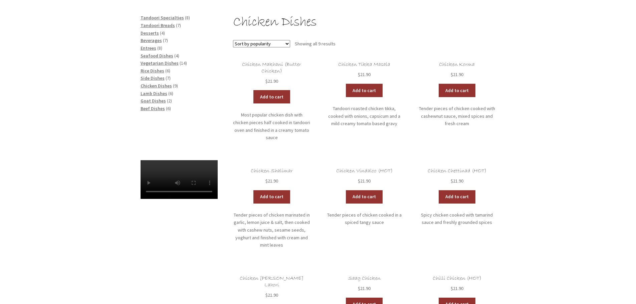 Image resolution: width=636 pixels, height=304 pixels. I want to click on a: Beef Dishes, so click(153, 108).